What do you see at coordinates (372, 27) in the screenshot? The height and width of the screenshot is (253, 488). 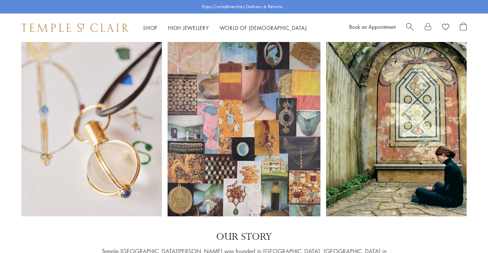 I see `a: Book an Appointment` at bounding box center [372, 27].